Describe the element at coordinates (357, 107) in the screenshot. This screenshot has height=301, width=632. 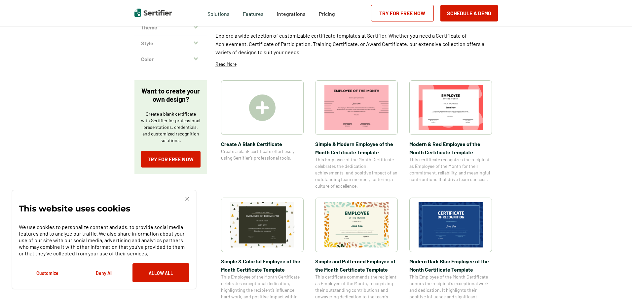
I see `img: Simple & Modern Employee of the Month Certificate Template` at that location.